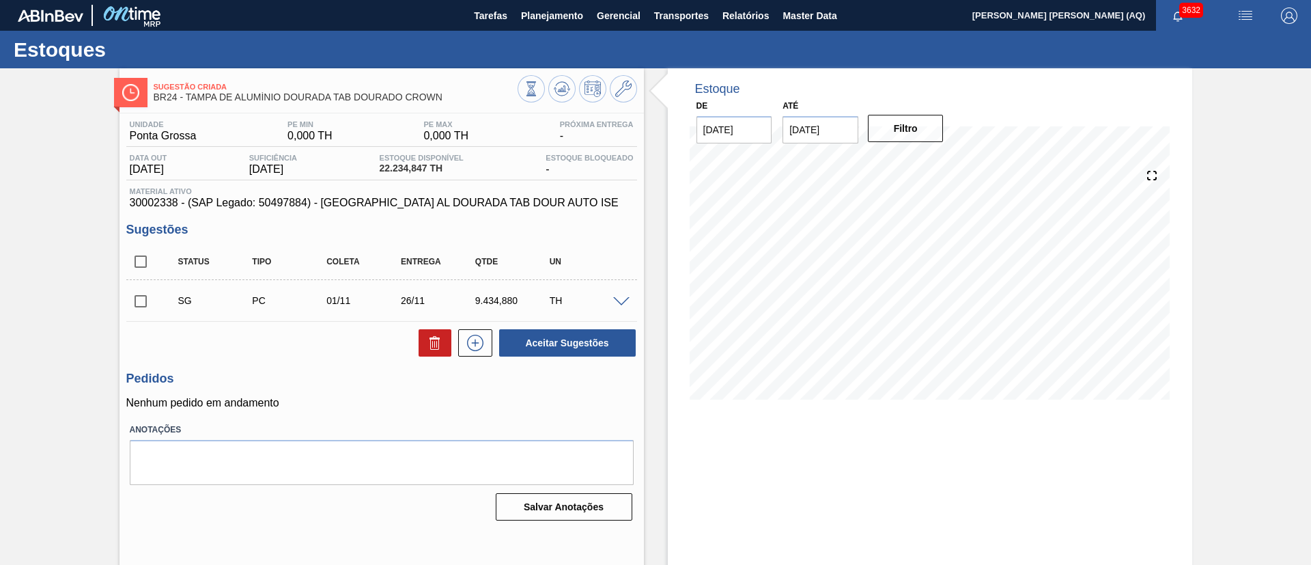 This screenshot has height=565, width=1311. What do you see at coordinates (421, 158) in the screenshot?
I see `span: Estoque Disponível` at bounding box center [421, 158].